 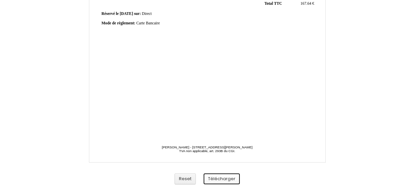 I want to click on span: Total TTC, so click(x=273, y=3).